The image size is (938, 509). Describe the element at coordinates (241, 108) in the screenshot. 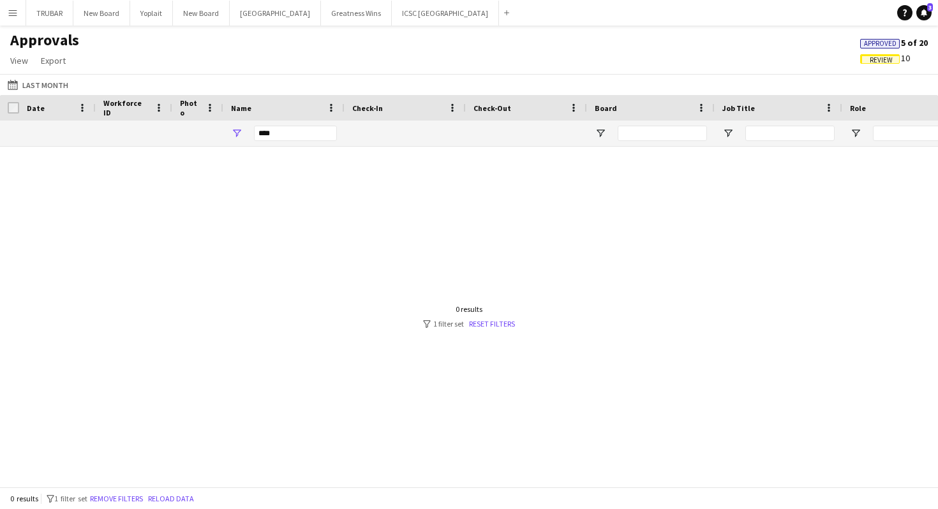

I see `span: Name` at that location.